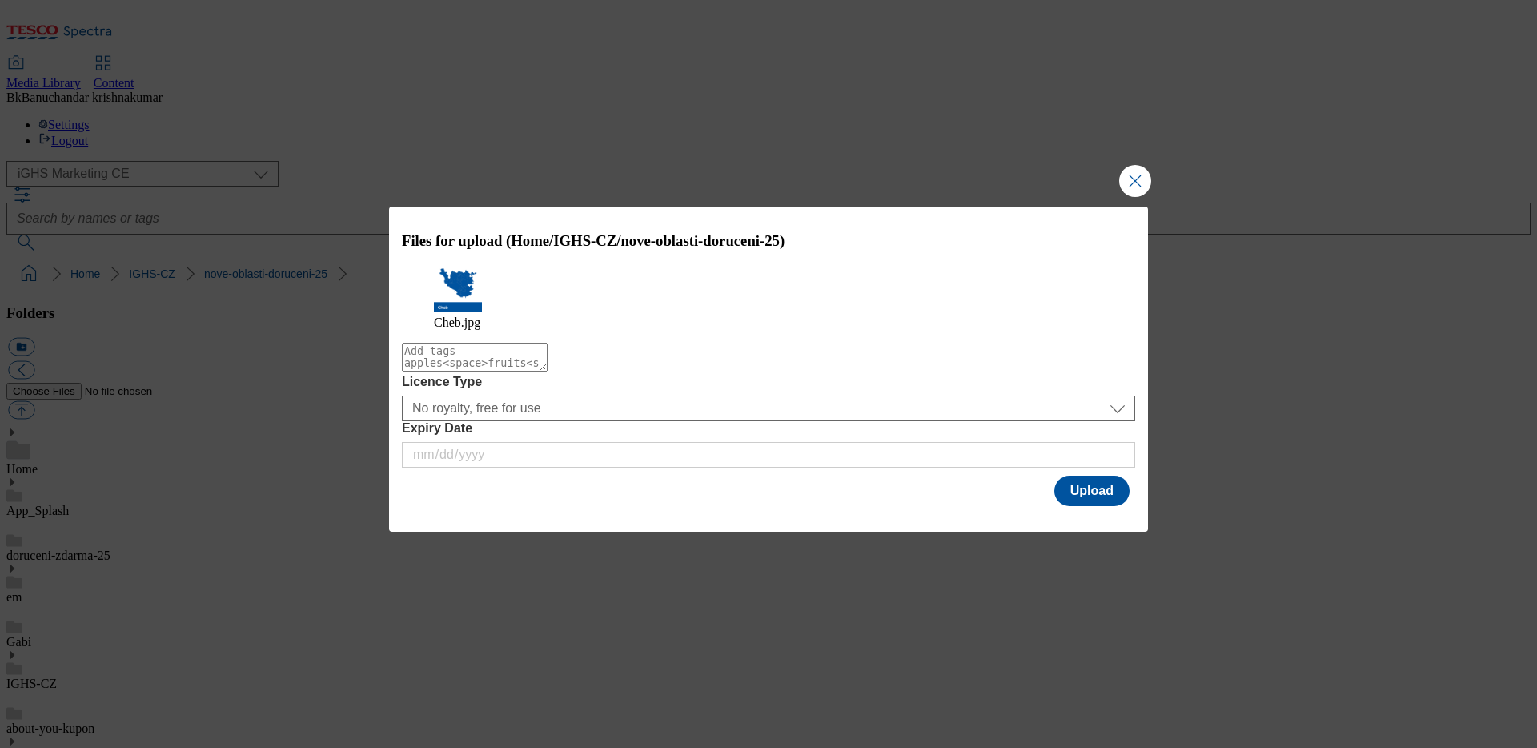  What do you see at coordinates (769, 382) in the screenshot?
I see `label: Licence Type` at bounding box center [769, 382].